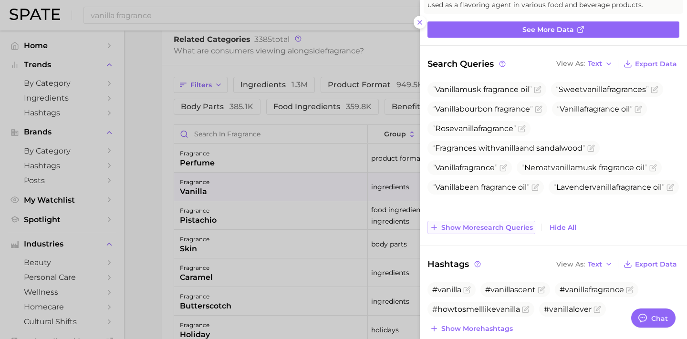 Image resolution: width=687 pixels, height=339 pixels. What do you see at coordinates (548, 30) in the screenshot?
I see `span: See more data` at bounding box center [548, 30].